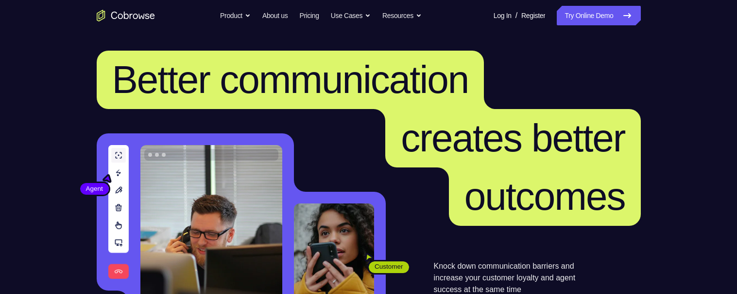  I want to click on span: creates better, so click(513, 138).